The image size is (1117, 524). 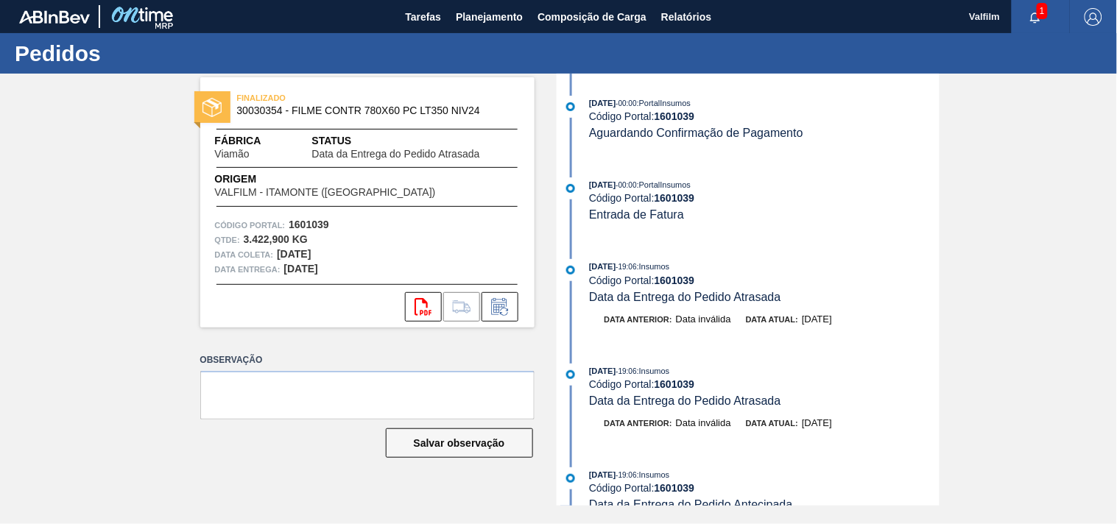 What do you see at coordinates (1093, 17) in the screenshot?
I see `img: Logout` at bounding box center [1093, 17].